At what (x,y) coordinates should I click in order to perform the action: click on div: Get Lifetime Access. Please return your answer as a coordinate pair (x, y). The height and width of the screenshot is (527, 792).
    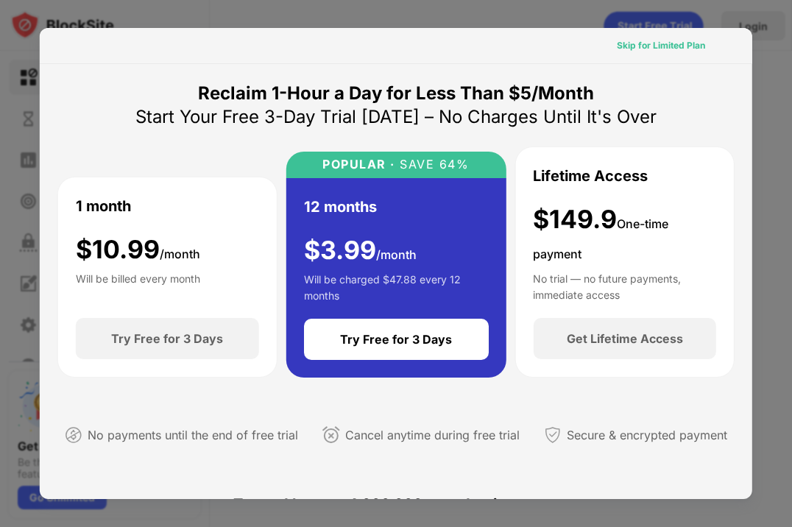
    Looking at the image, I should click on (625, 339).